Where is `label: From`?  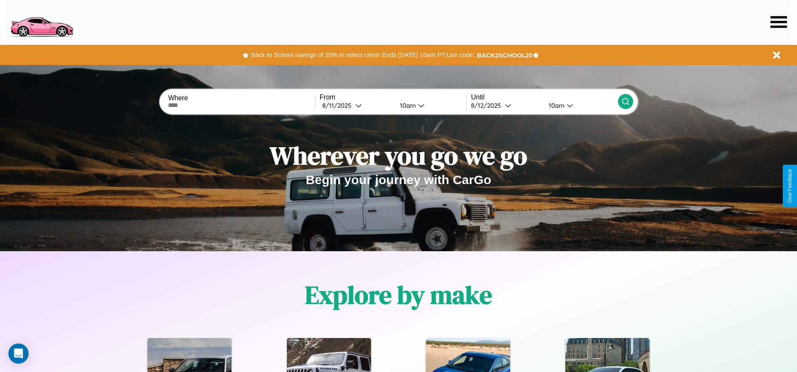 label: From is located at coordinates (393, 97).